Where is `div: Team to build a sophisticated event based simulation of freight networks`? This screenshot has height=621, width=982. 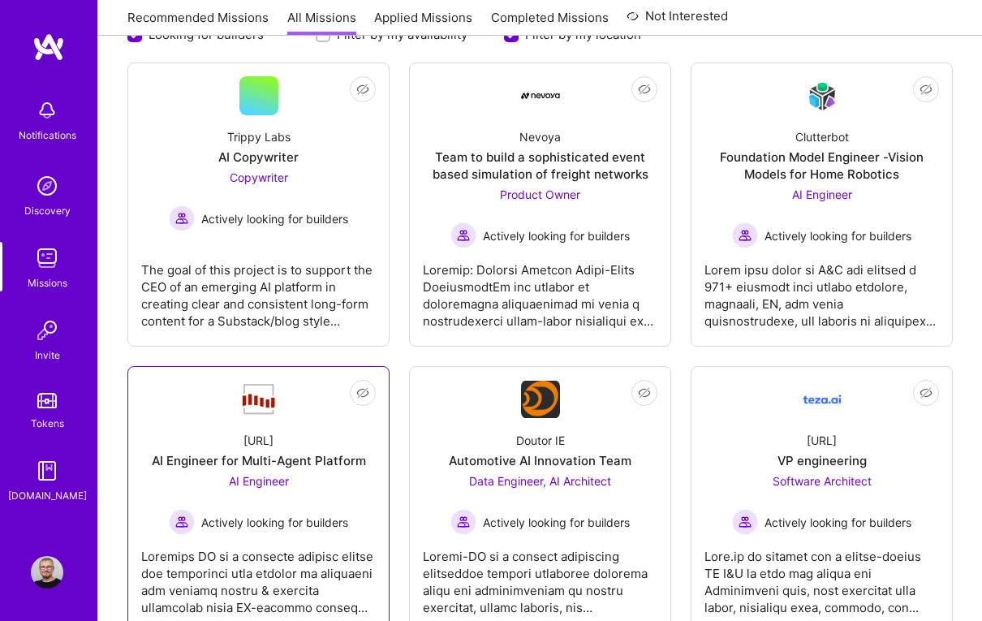 div: Team to build a sophisticated event based simulation of freight networks is located at coordinates (540, 166).